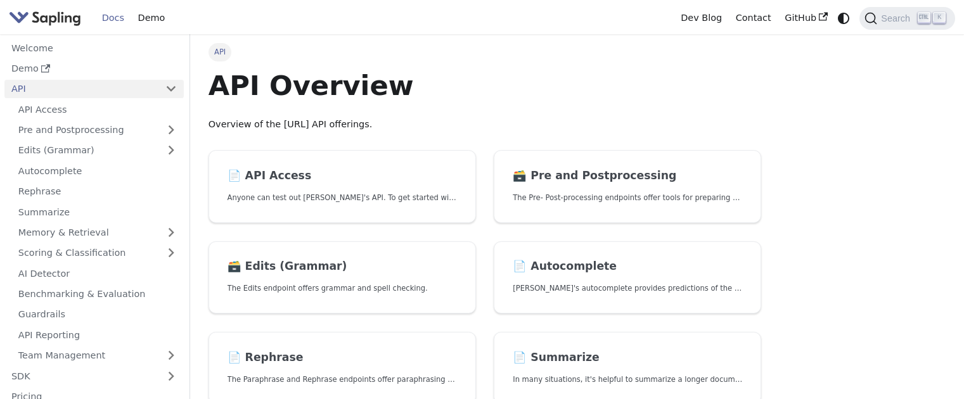 The width and height of the screenshot is (964, 399). I want to click on h2: Pre and Postprocessing, so click(628, 176).